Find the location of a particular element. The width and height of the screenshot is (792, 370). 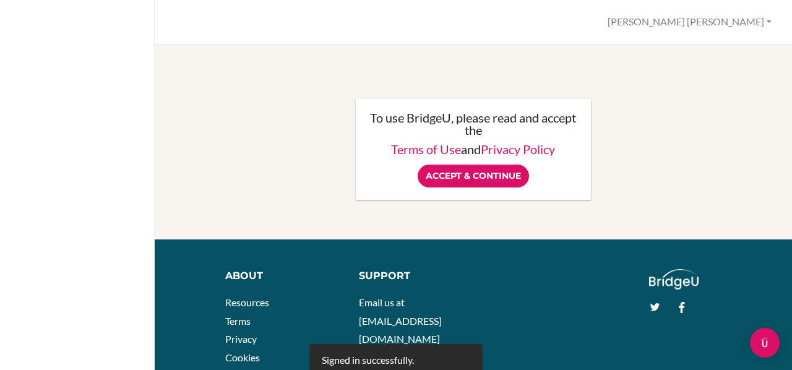

div: About is located at coordinates (282, 276).